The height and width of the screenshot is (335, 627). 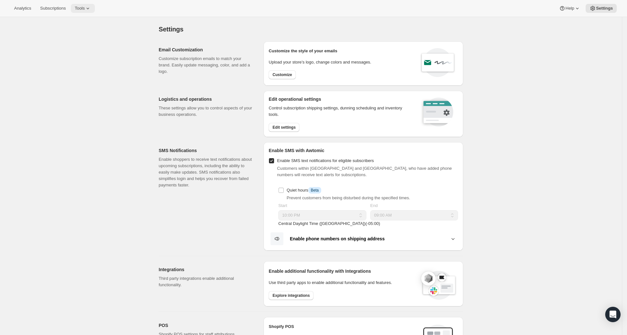 I want to click on button: Edit settings, so click(x=284, y=127).